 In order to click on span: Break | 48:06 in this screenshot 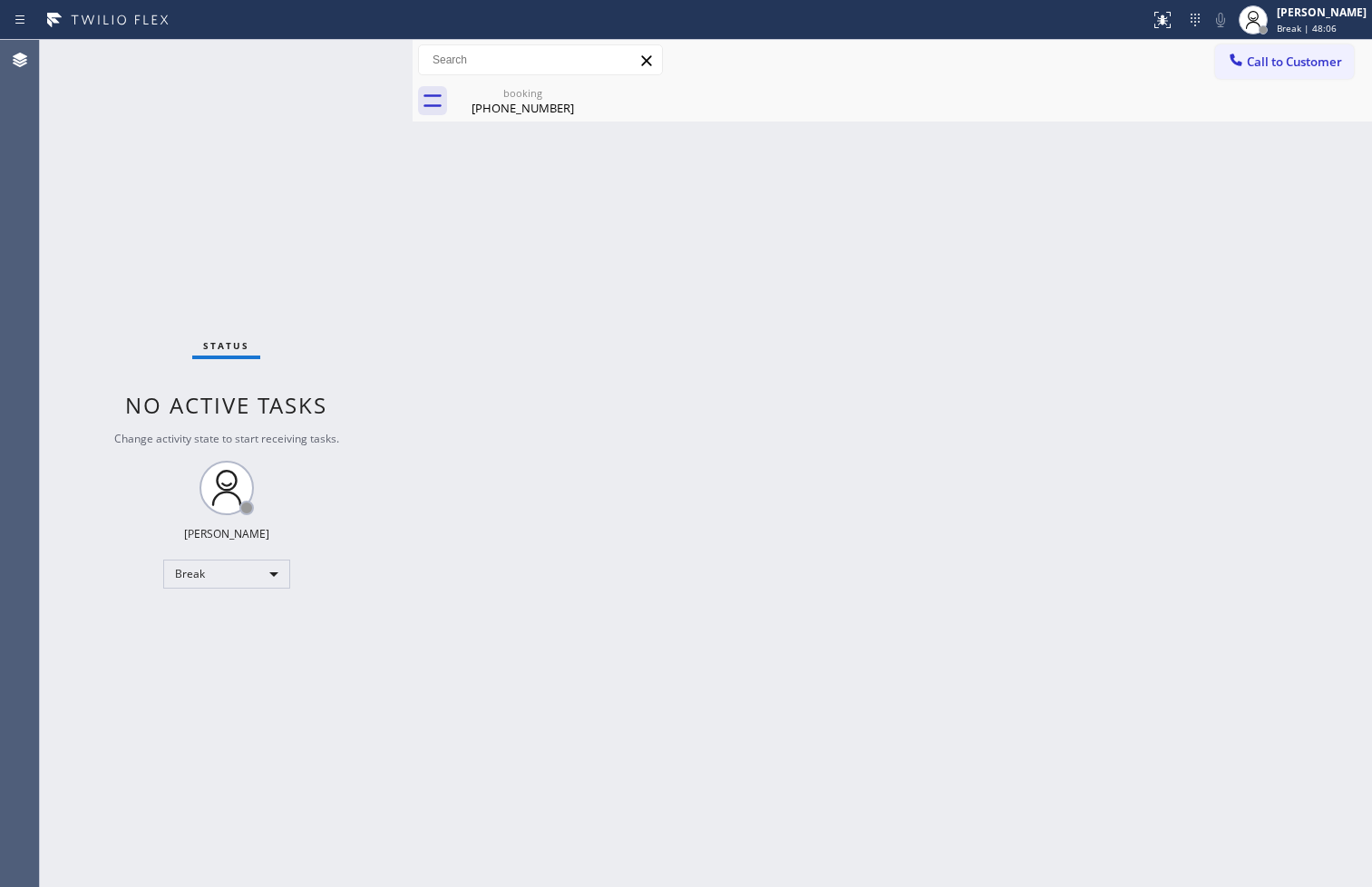, I will do `click(1307, 28)`.